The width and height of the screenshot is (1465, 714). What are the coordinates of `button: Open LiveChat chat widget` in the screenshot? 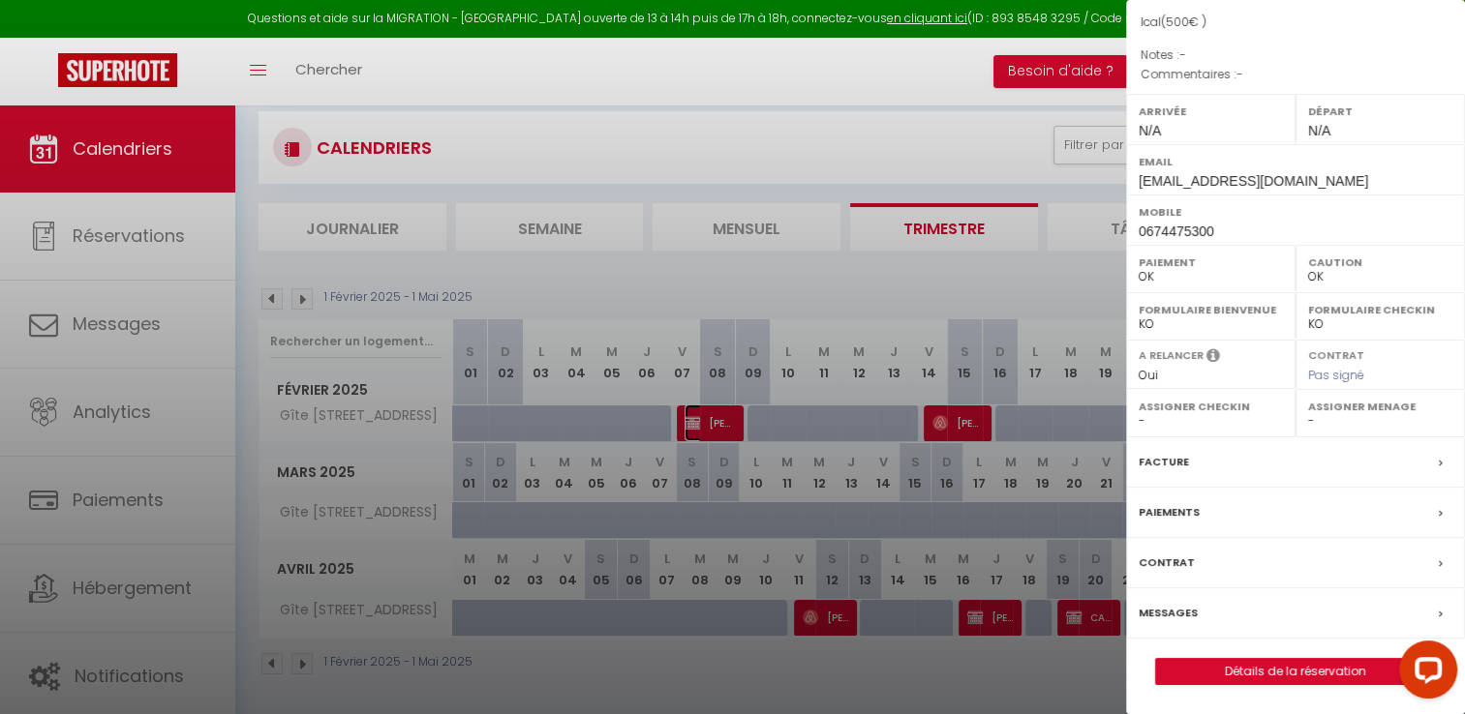 It's located at (45, 37).